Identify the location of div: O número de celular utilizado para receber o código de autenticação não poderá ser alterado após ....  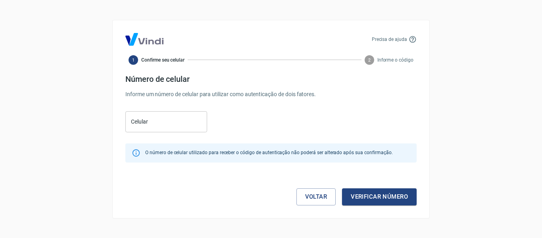
(269, 153).